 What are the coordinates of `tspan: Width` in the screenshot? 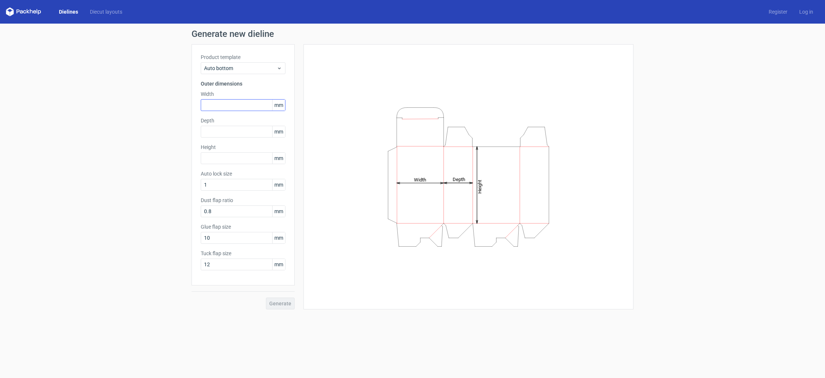 It's located at (420, 179).